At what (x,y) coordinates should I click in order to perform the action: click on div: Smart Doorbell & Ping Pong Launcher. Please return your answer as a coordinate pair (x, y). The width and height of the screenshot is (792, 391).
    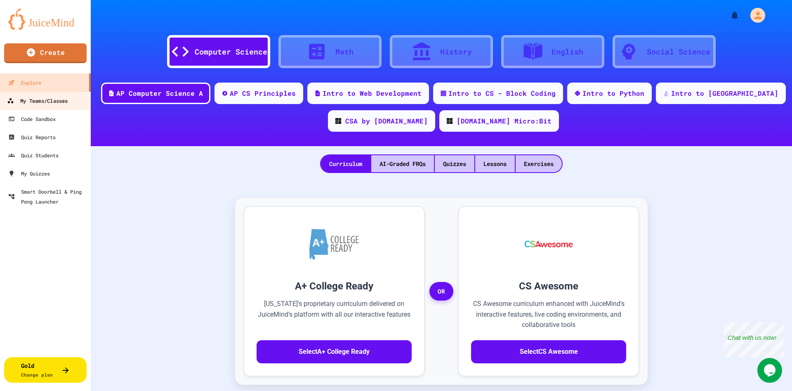
    Looking at the image, I should click on (48, 196).